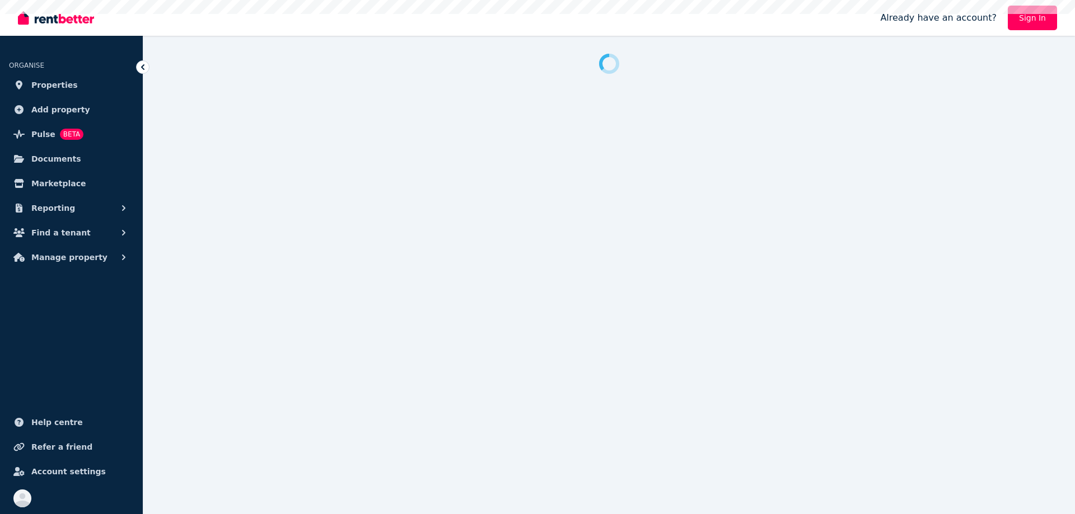 The width and height of the screenshot is (1075, 514). I want to click on img: RentBetter, so click(56, 18).